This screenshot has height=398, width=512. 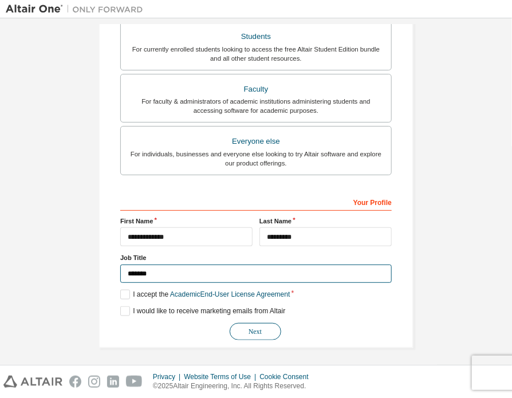 What do you see at coordinates (256, 159) in the screenshot?
I see `div: For individuals, businesses and everyone else looking to try Altair software and explore our prod...` at bounding box center [256, 159].